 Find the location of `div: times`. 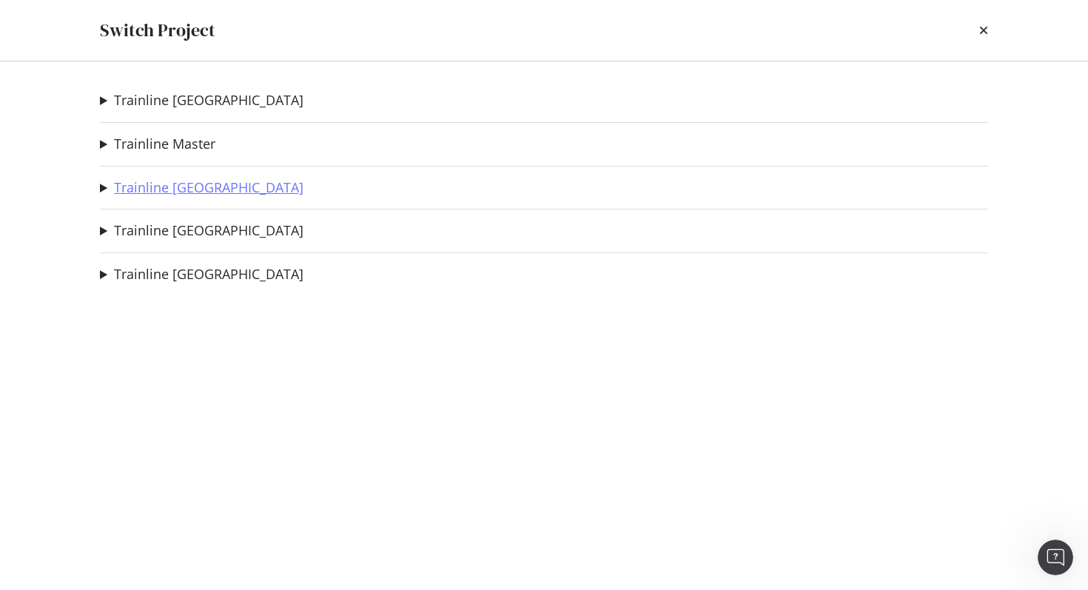

div: times is located at coordinates (984, 30).